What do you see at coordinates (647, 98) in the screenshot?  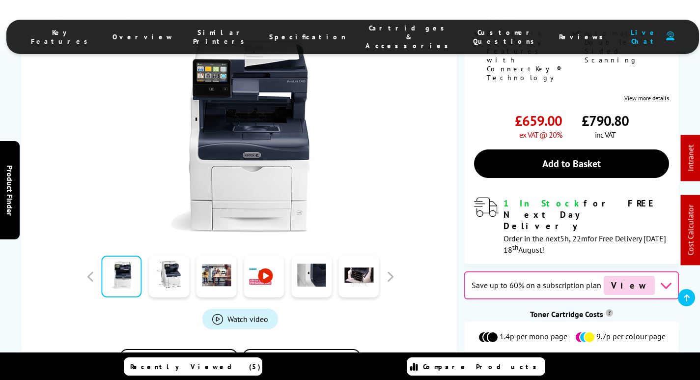 I see `a: View more details` at bounding box center [647, 98].